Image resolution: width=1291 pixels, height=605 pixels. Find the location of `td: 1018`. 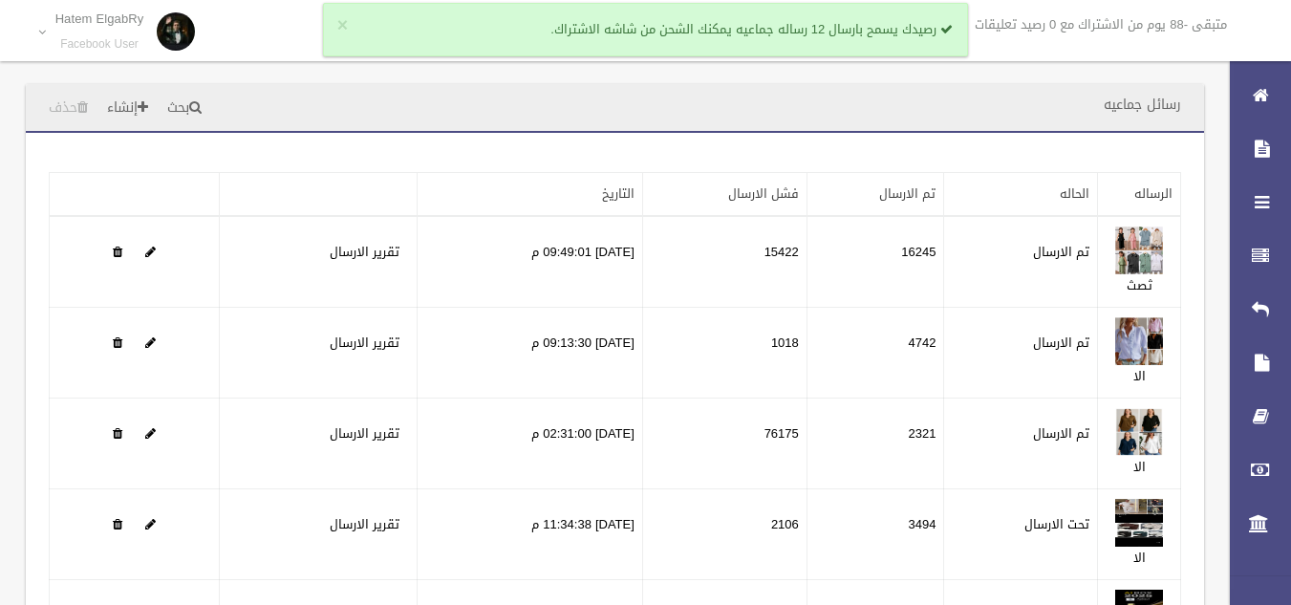

td: 1018 is located at coordinates (725, 353).